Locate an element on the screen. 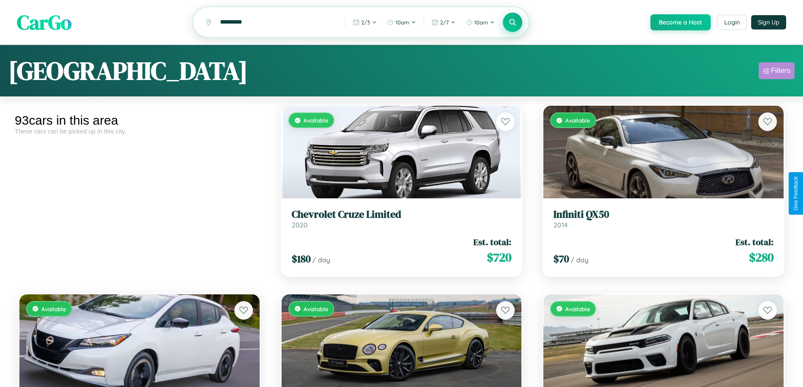 This screenshot has height=387, width=803. div: These cars can be picked up in this city. is located at coordinates (139, 131).